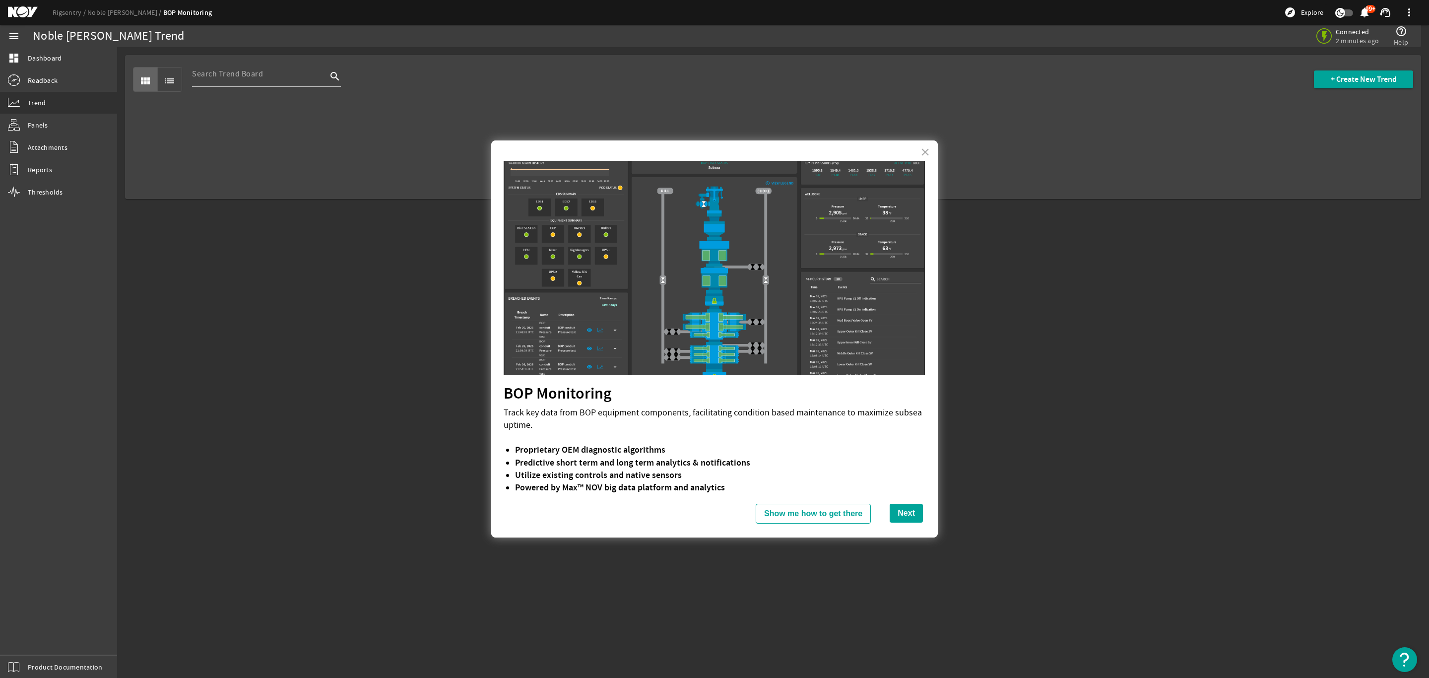 This screenshot has width=1429, height=678. I want to click on strong: Predictive short term and long term analytics & notifications, so click(633, 462).